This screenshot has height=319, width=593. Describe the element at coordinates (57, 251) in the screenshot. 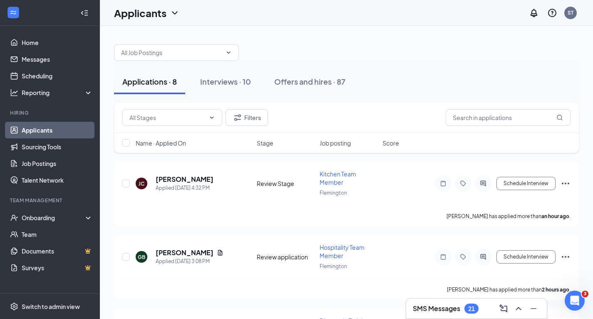

I see `a: DocumentsCrown` at that location.